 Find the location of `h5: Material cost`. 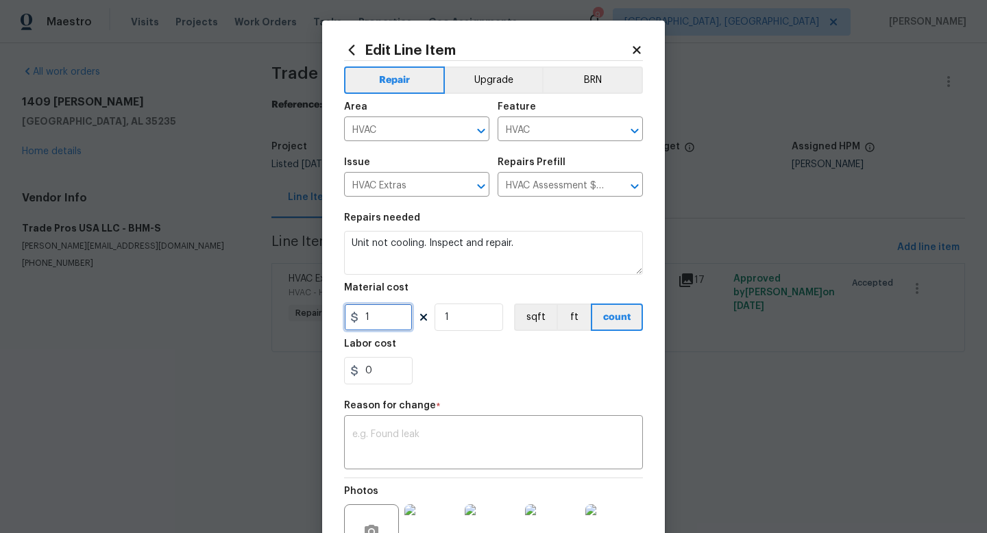

h5: Material cost is located at coordinates (376, 288).